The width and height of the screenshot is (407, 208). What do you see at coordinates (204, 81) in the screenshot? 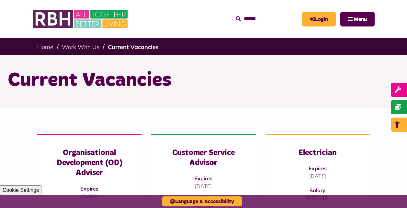
I see `h1: Current Vacancies` at bounding box center [204, 81].